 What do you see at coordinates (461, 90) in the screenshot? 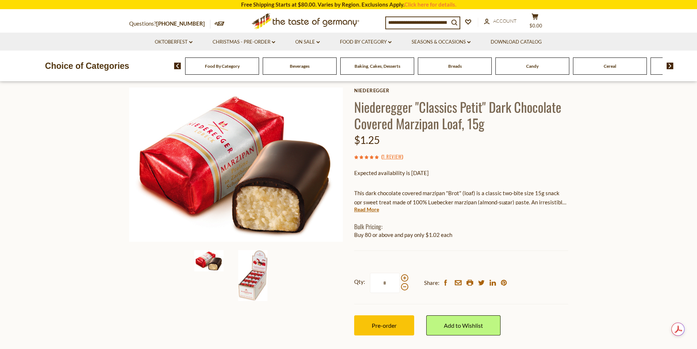
I see `a: Niederegger` at bounding box center [461, 90].